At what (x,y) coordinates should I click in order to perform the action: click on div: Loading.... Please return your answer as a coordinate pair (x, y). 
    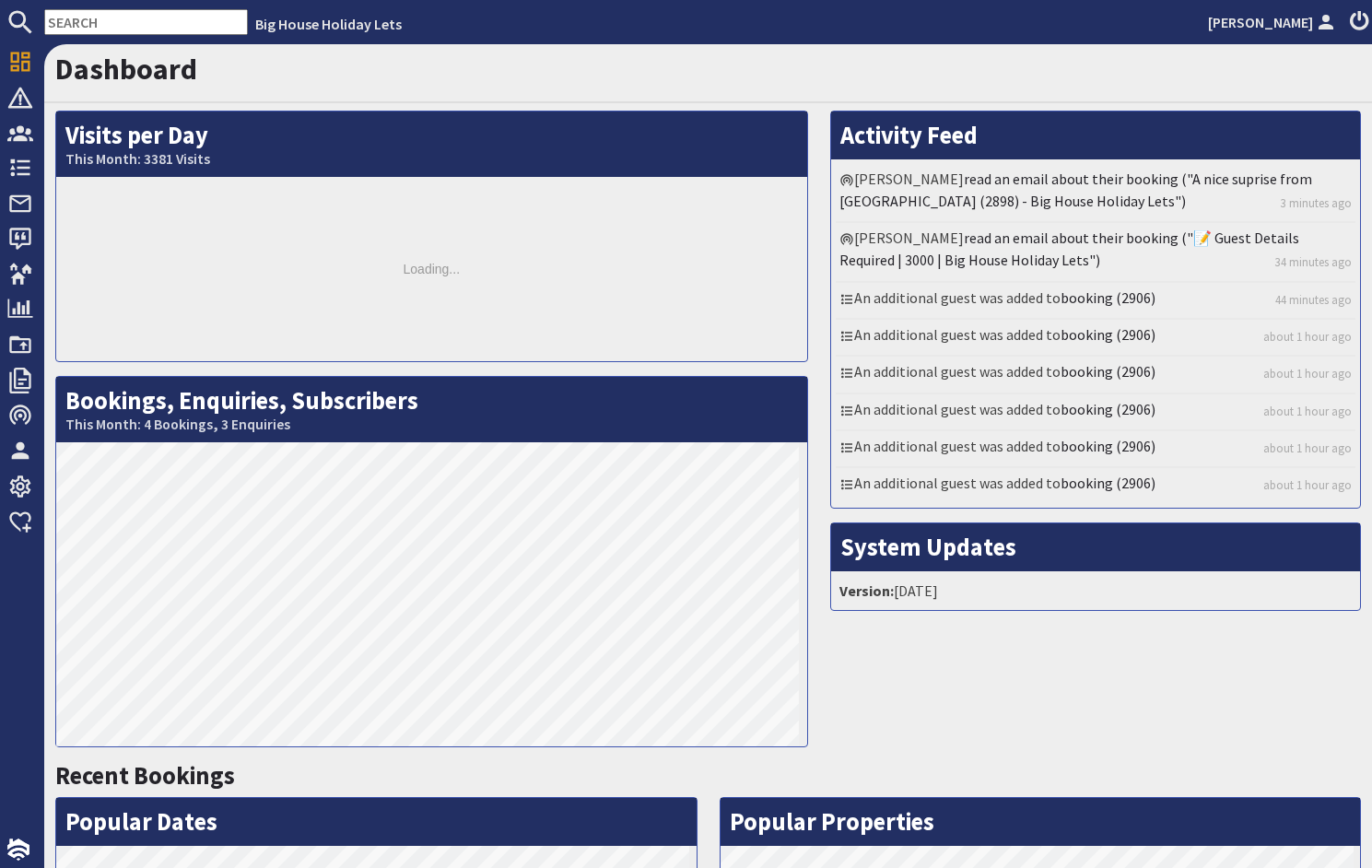
    Looking at the image, I should click on (431, 269).